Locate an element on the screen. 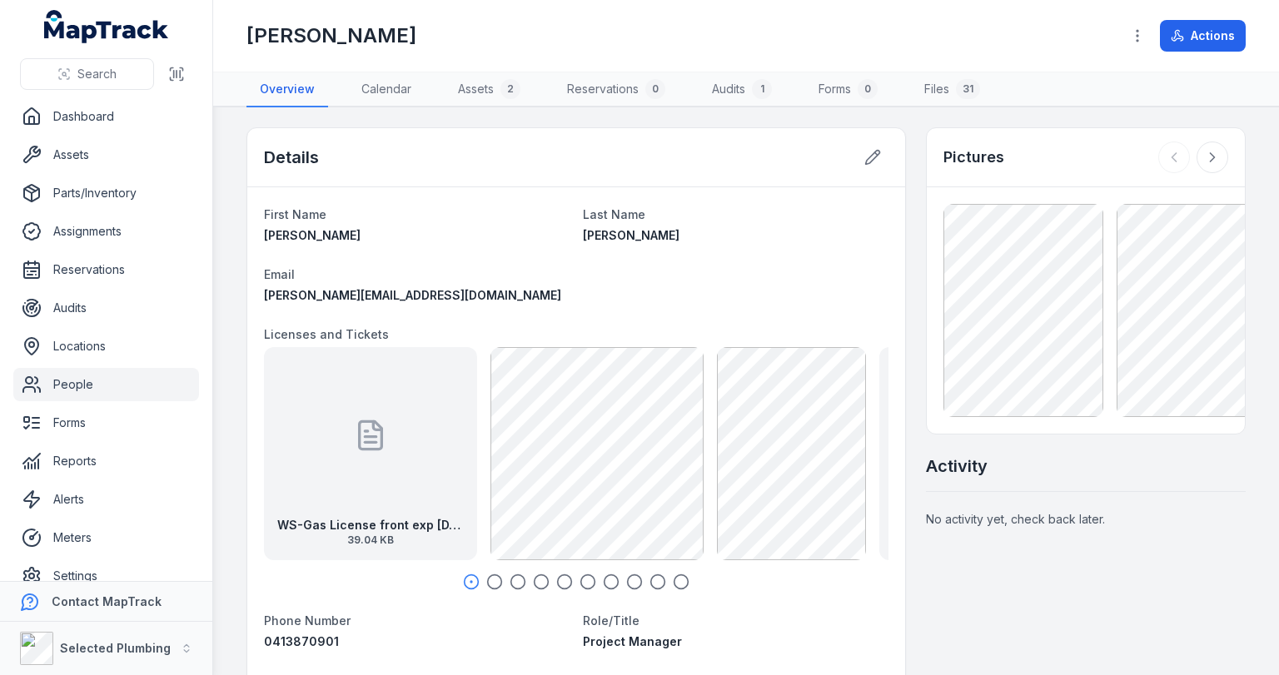 This screenshot has width=1279, height=675. a: Audits is located at coordinates (106, 308).